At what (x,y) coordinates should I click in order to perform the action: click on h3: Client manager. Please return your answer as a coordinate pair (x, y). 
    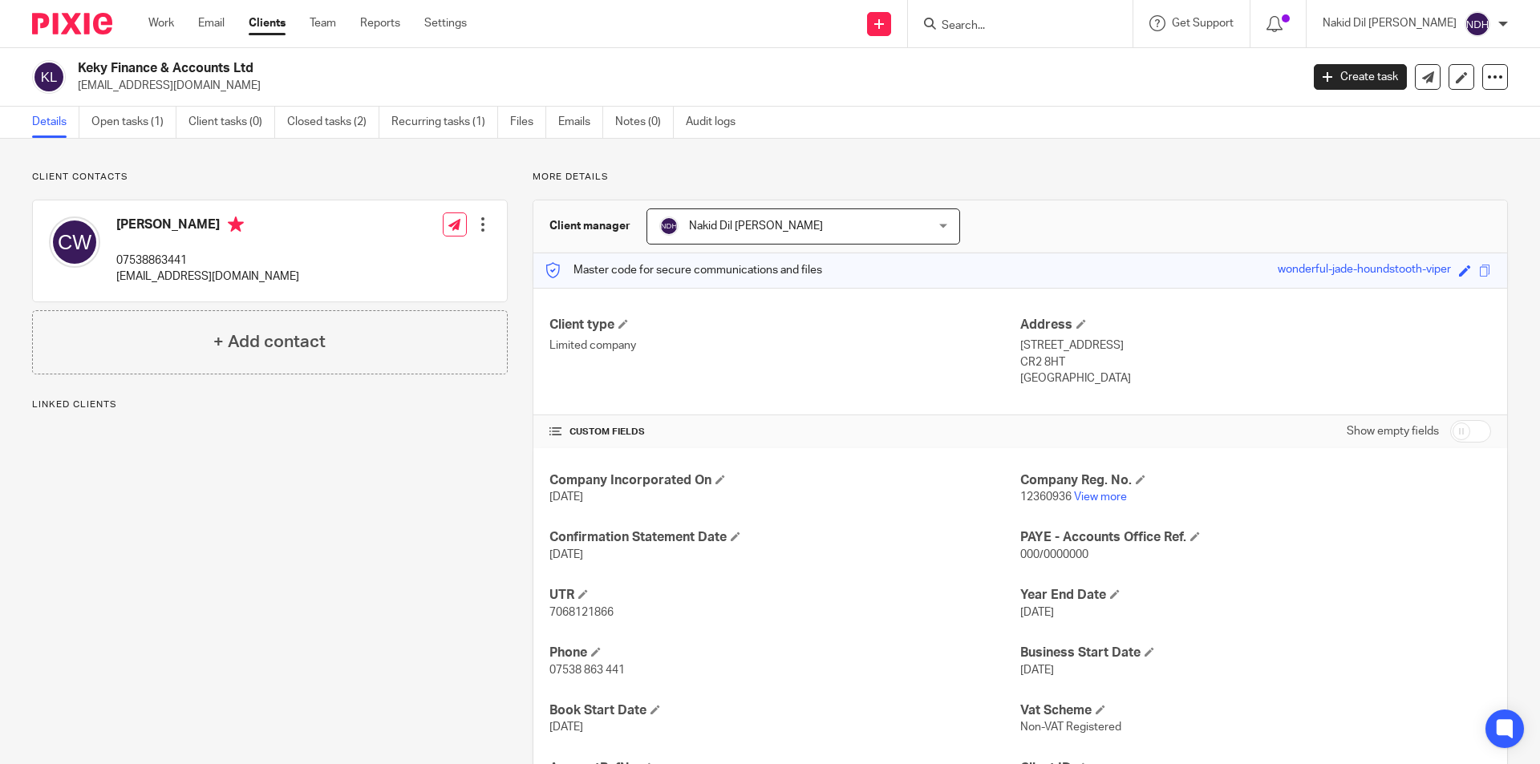
    Looking at the image, I should click on (589, 226).